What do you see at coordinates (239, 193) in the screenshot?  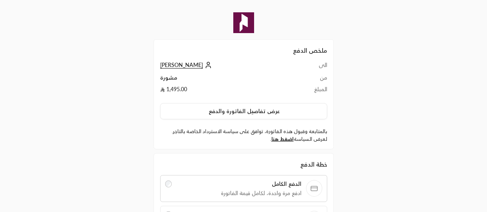 I see `span: ادفع مرة واحدة، لكامل قيمة الفاتورة` at bounding box center [239, 193].